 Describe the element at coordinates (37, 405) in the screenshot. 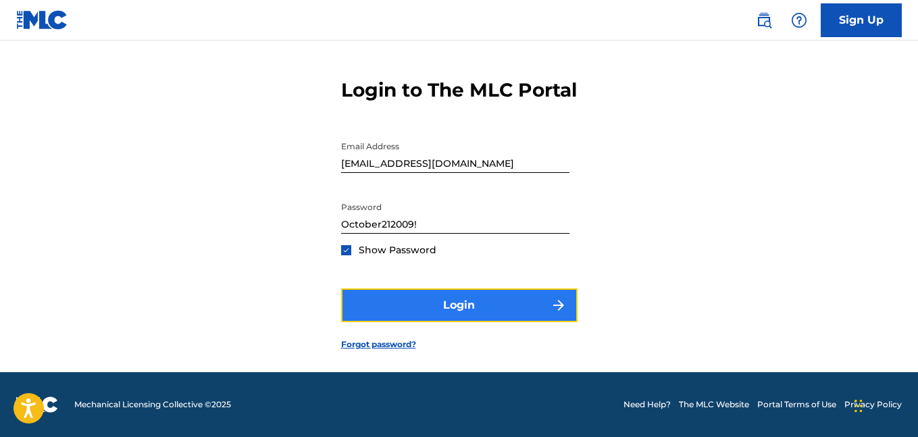

I see `img: logo` at that location.